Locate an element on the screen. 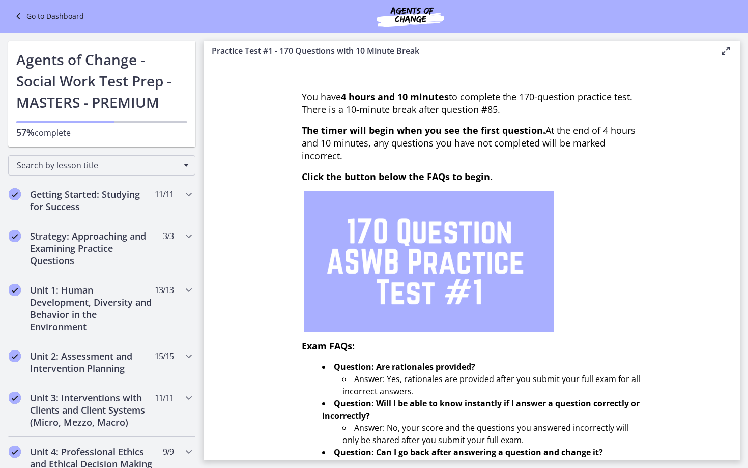 The width and height of the screenshot is (748, 468). a: Go to Dashboard is located at coordinates (48, 16).